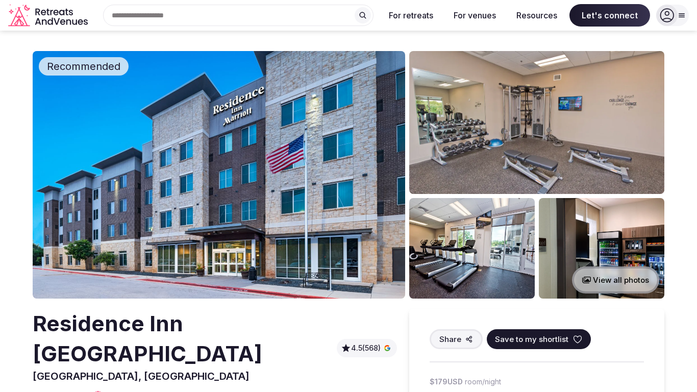  Describe the element at coordinates (450, 339) in the screenshot. I see `span: Share` at that location.